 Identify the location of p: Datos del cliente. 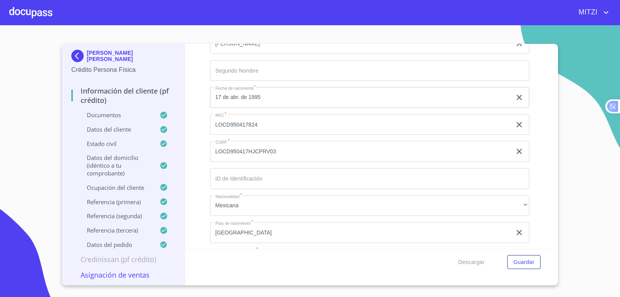
(116, 129).